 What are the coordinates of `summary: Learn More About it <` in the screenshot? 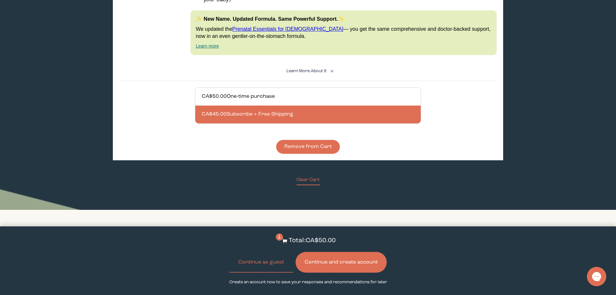 It's located at (308, 71).